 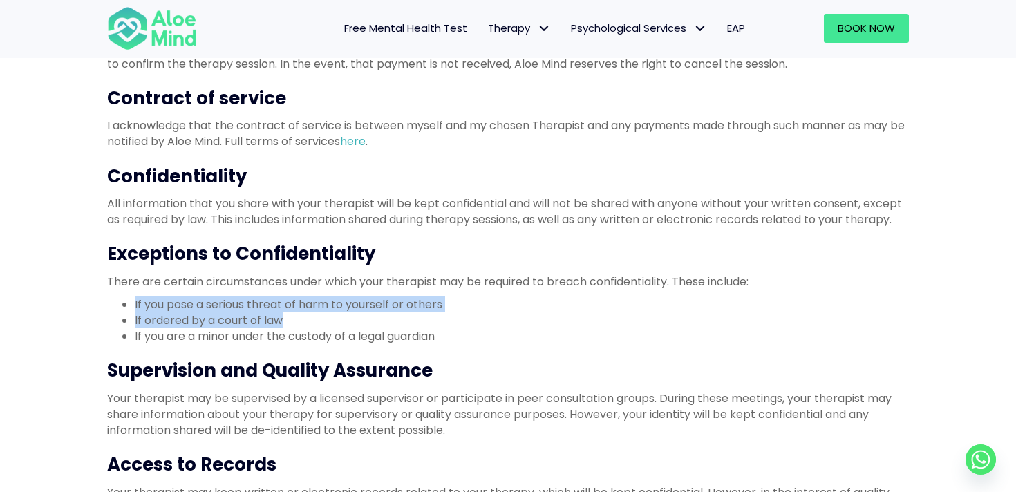 I want to click on a: Free Mental Health Test, so click(x=406, y=28).